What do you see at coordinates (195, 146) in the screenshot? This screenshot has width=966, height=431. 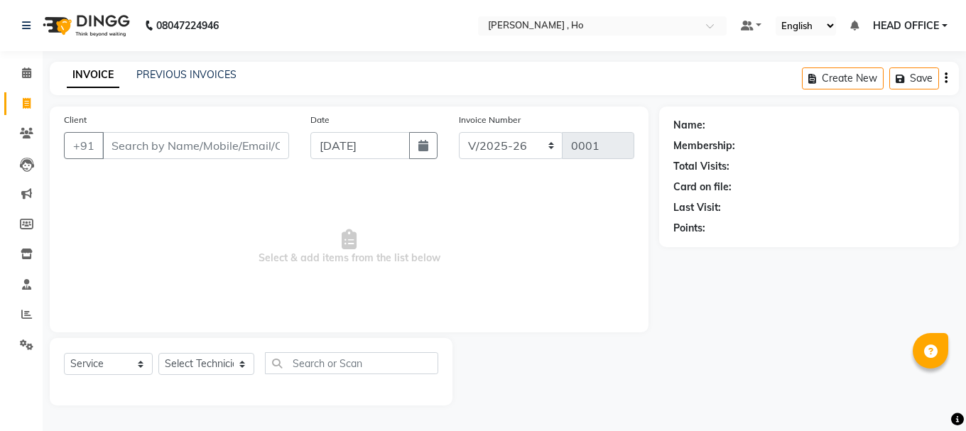 I see `input: Search by Name/Mobile/Email/Code` at bounding box center [195, 146].